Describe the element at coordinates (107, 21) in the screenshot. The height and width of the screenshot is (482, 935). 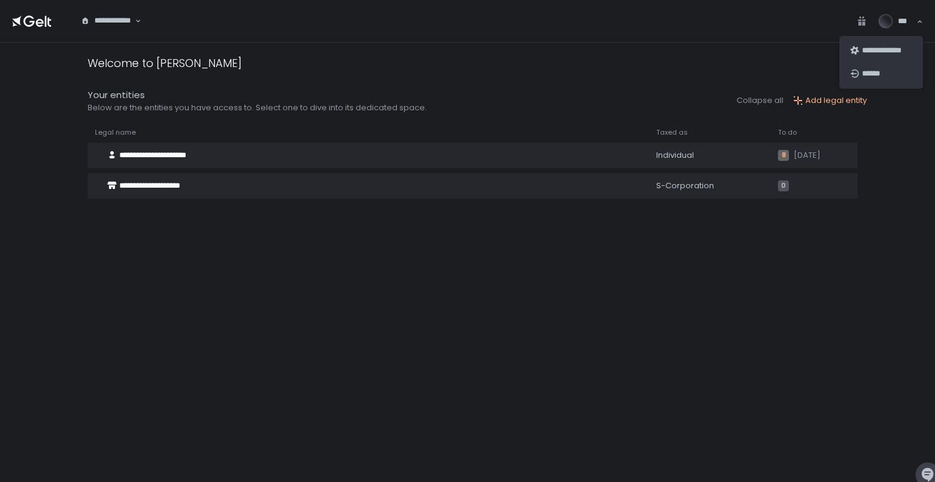
I see `div: Search for option` at that location.